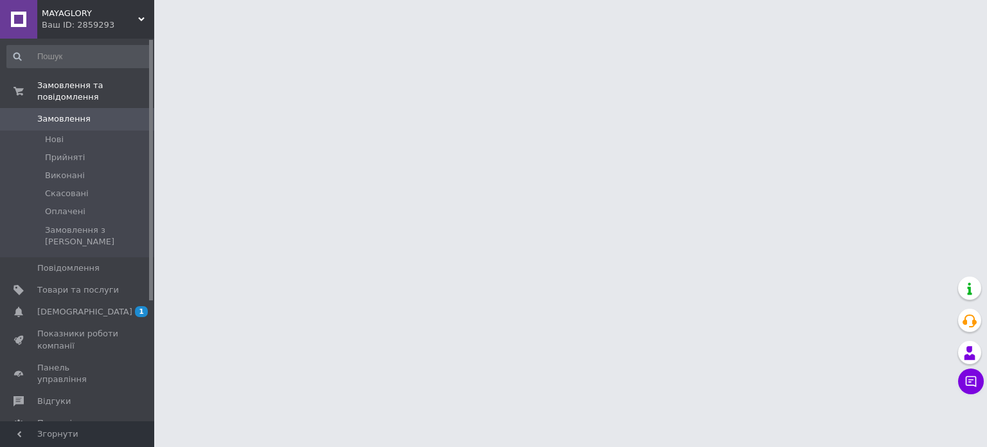 The height and width of the screenshot is (447, 987). Describe the element at coordinates (68, 268) in the screenshot. I see `span: Повідомлення` at that location.